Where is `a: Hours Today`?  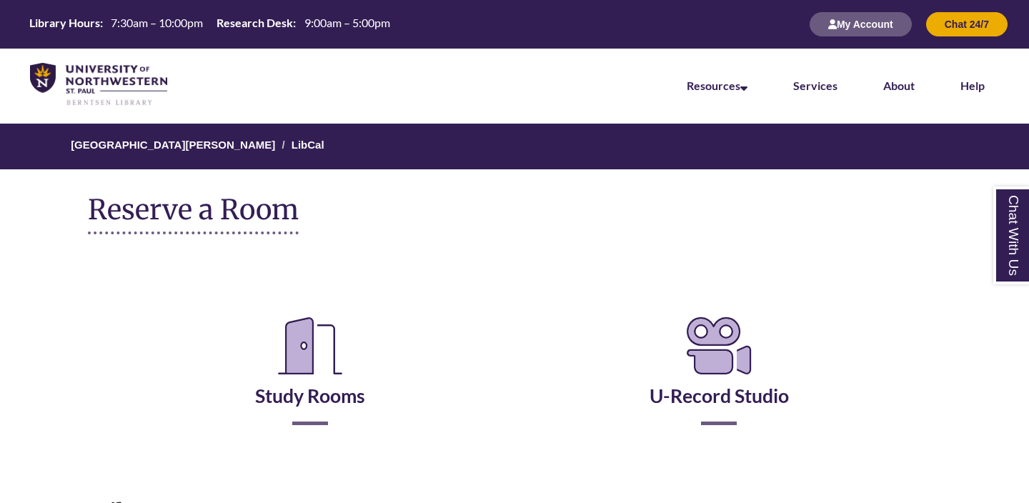 a: Hours Today is located at coordinates (209, 24).